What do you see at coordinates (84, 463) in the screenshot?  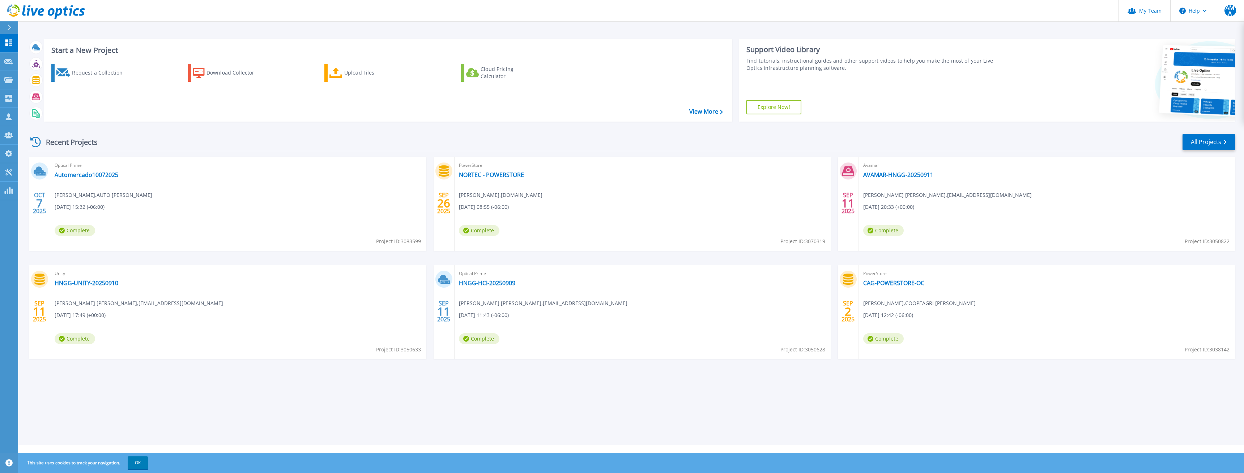 I see `span: This site uses cookies to track your navigation.` at bounding box center [84, 463].